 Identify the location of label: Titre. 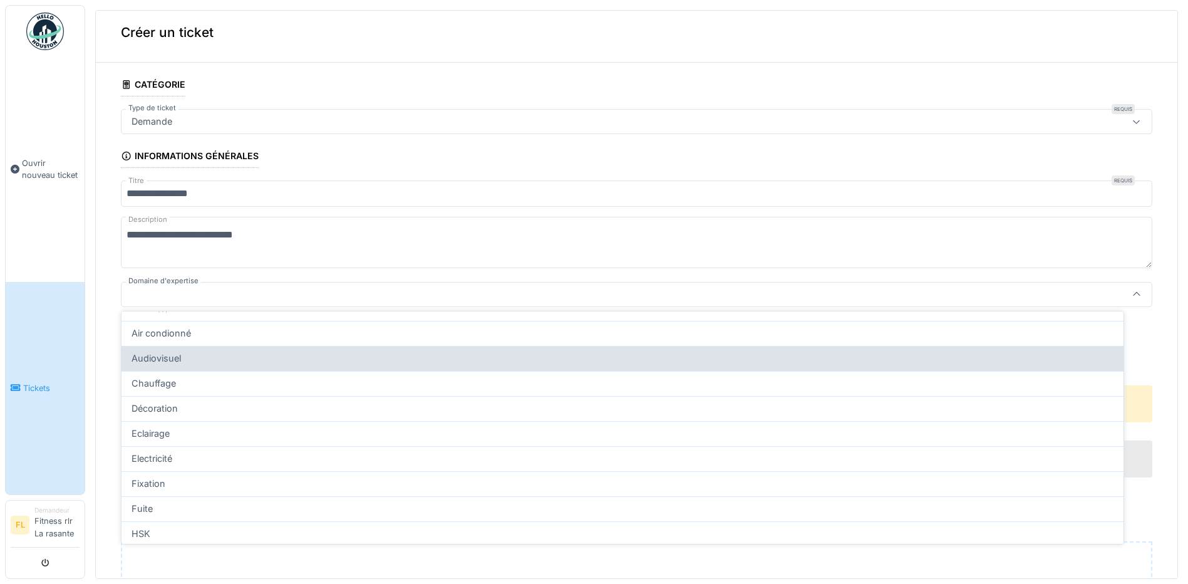
(136, 180).